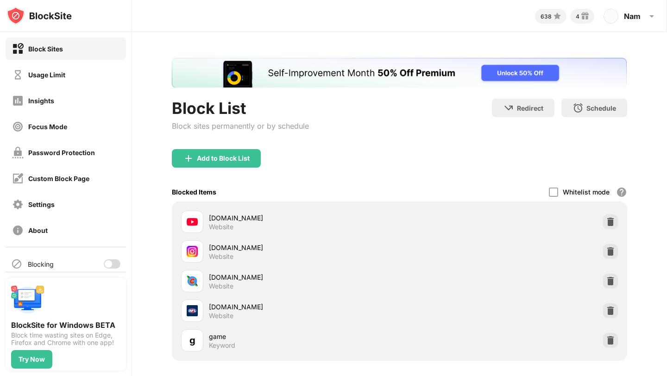  Describe the element at coordinates (304, 336) in the screenshot. I see `div: game` at that location.